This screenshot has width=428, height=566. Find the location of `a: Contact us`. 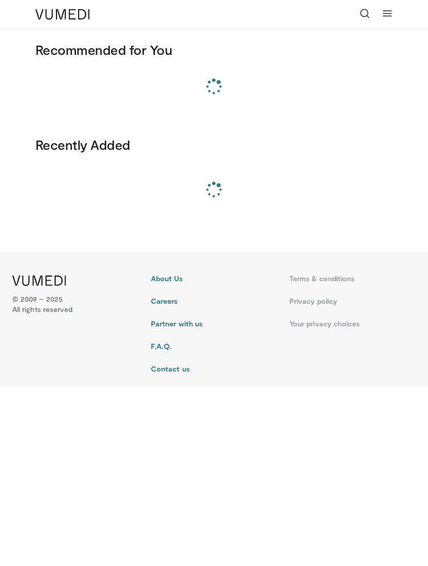

a: Contact us is located at coordinates (214, 369).